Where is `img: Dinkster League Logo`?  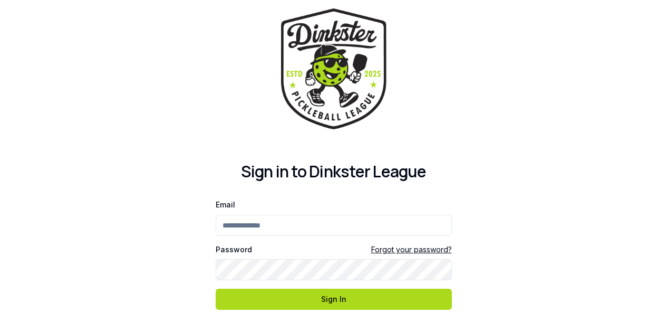
img: Dinkster League Logo is located at coordinates (334, 69).